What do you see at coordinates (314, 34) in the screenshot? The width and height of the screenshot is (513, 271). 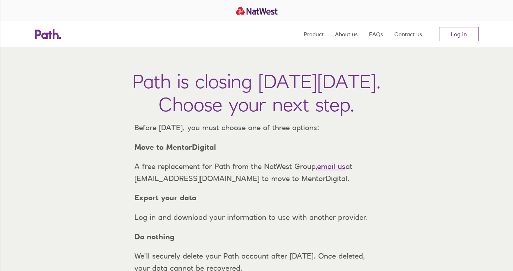 I see `a: Product` at bounding box center [314, 34].